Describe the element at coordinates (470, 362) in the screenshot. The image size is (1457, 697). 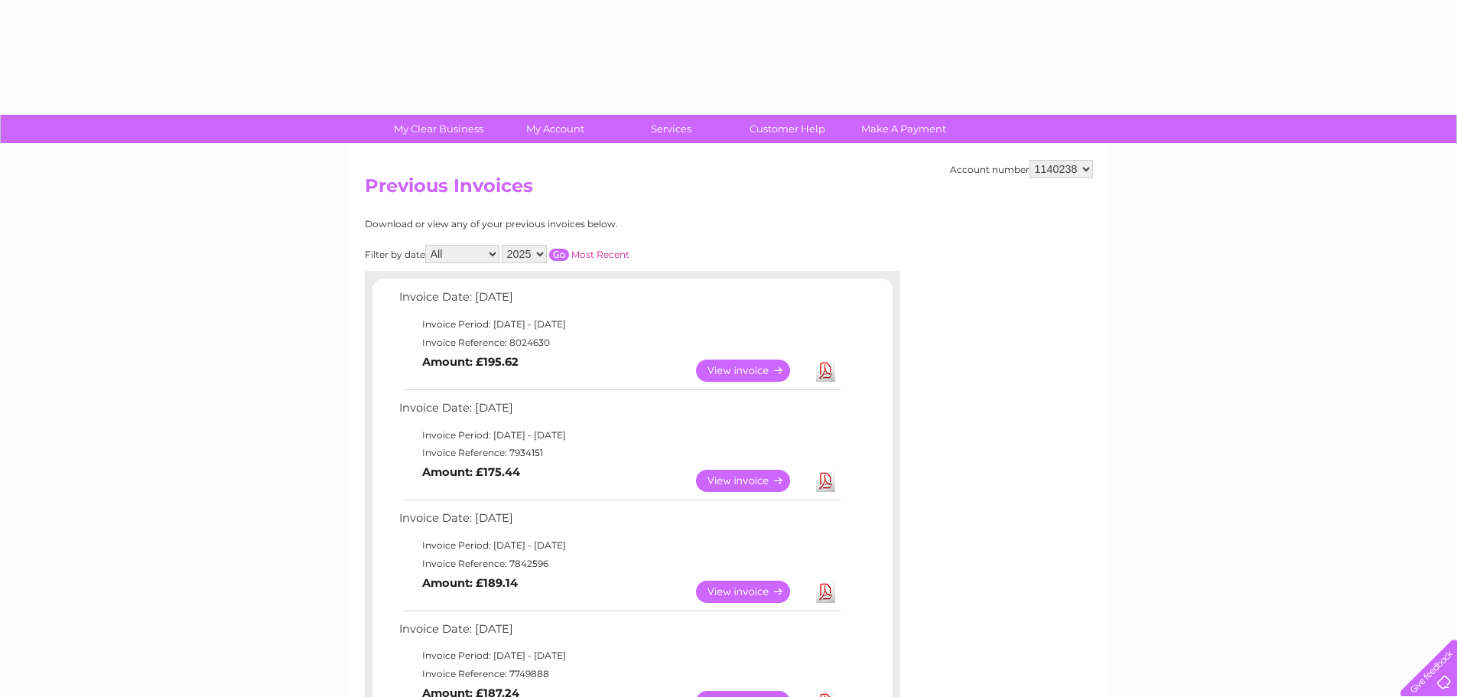
I see `b: Amount: £195.62` at that location.